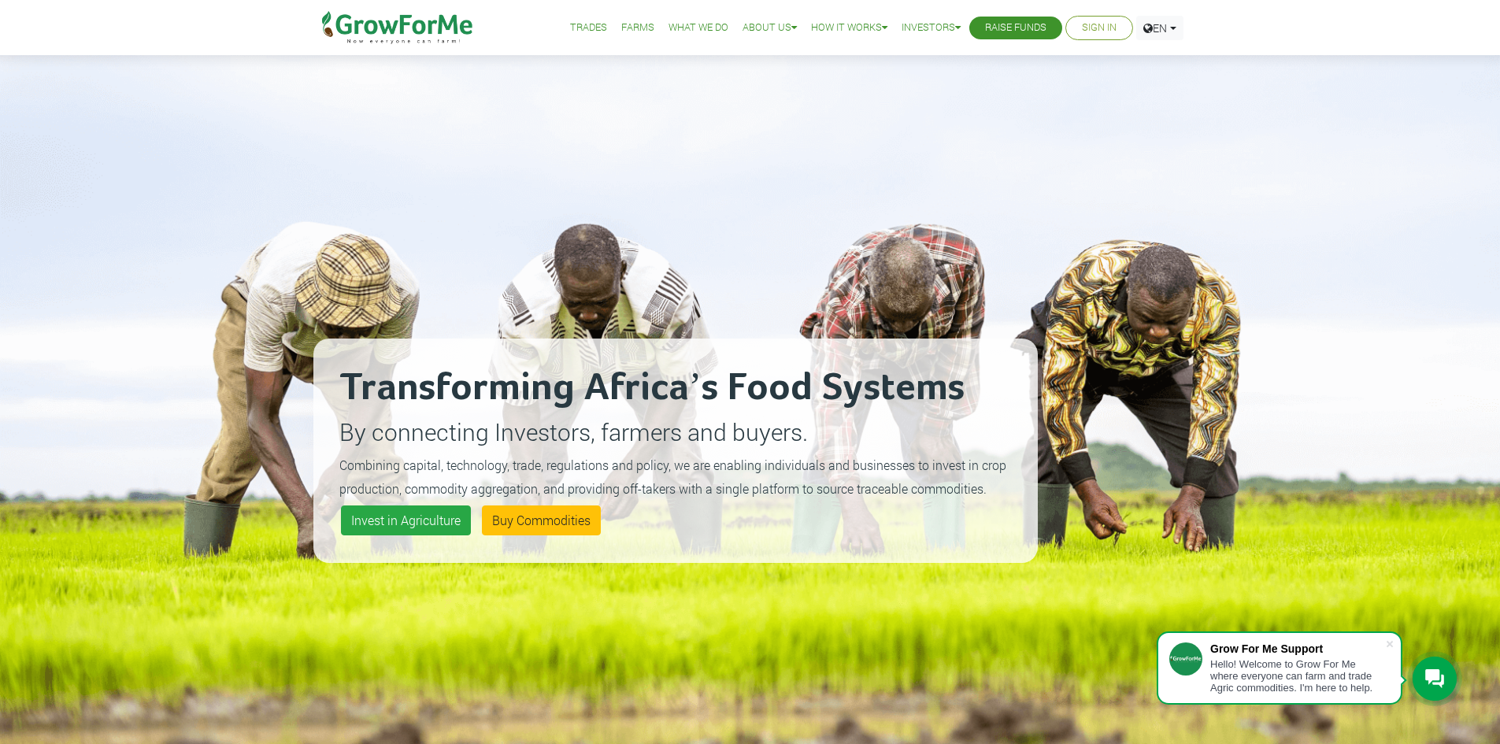  Describe the element at coordinates (1298, 676) in the screenshot. I see `div: Hello! Welcome to Grow For Me where everyone can farm and trade Agric commodities. I'm here to help.` at that location.